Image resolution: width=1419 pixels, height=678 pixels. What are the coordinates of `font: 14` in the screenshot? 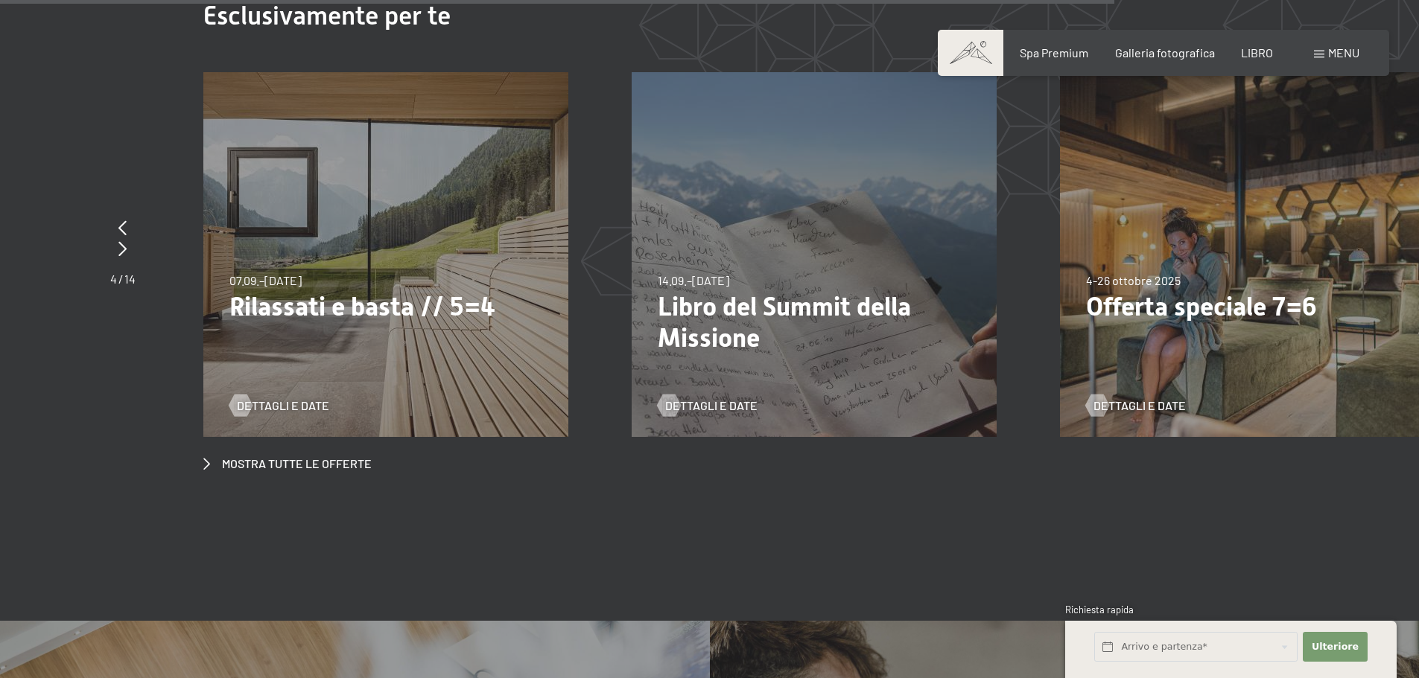 It's located at (130, 279).